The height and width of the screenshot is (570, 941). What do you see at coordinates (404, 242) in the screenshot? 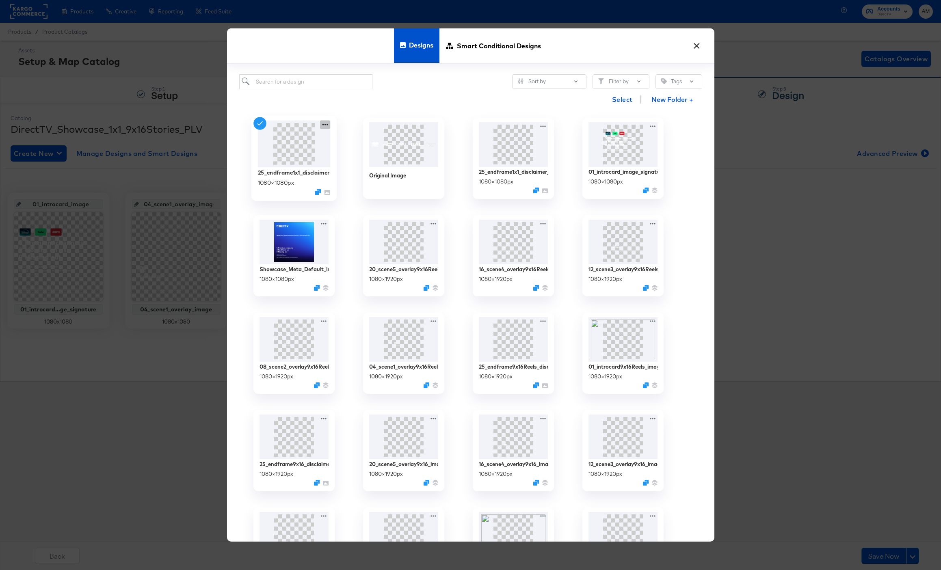
I see `img: StACKLO_lr6YIU9oa0t8wg.png` at bounding box center [404, 242].